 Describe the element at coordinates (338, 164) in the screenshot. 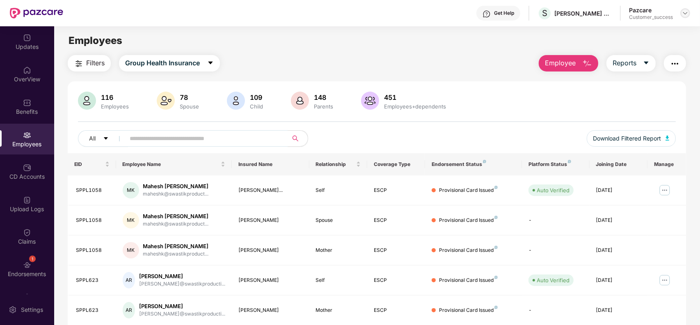

I see `th: Relationship` at that location.